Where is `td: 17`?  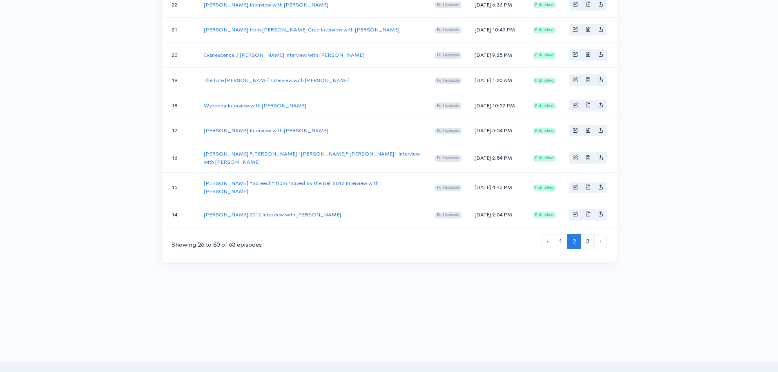 td: 17 is located at coordinates (180, 131).